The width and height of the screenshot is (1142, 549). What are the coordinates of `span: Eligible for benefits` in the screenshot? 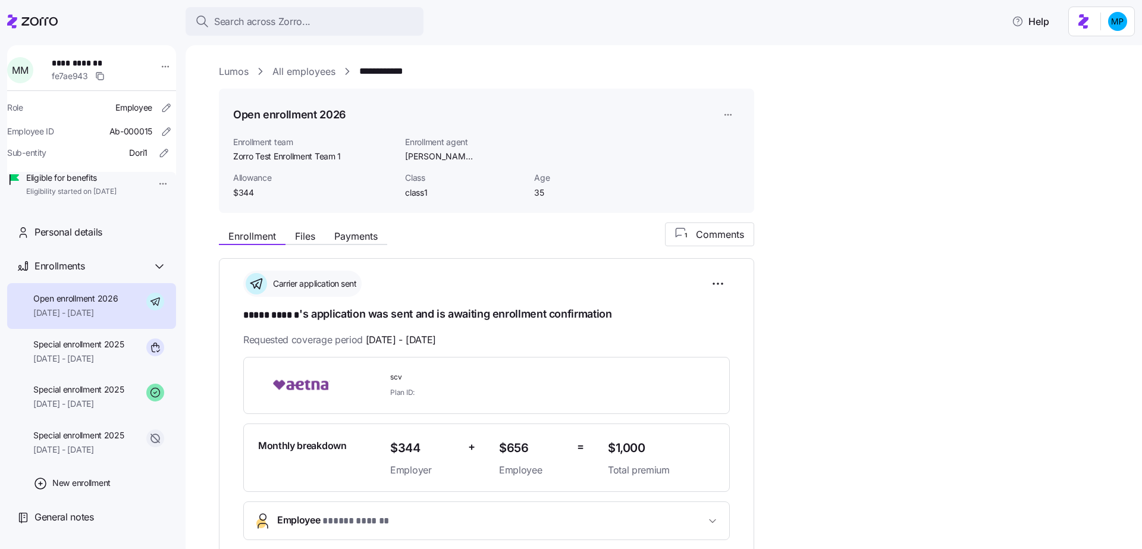 It's located at (71, 178).